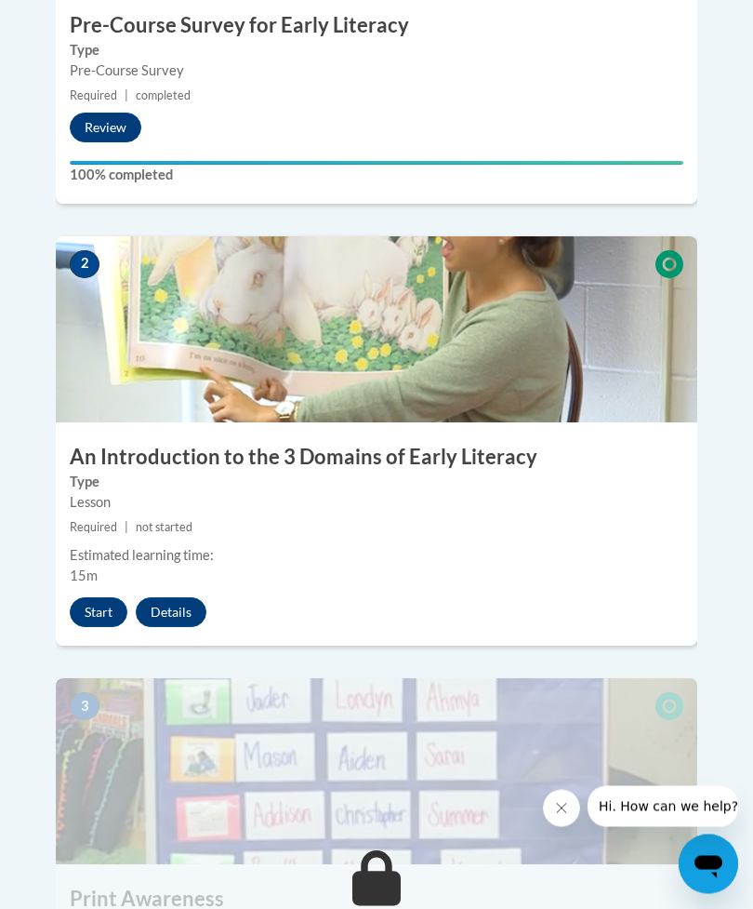  I want to click on div: Your progress, so click(377, 164).